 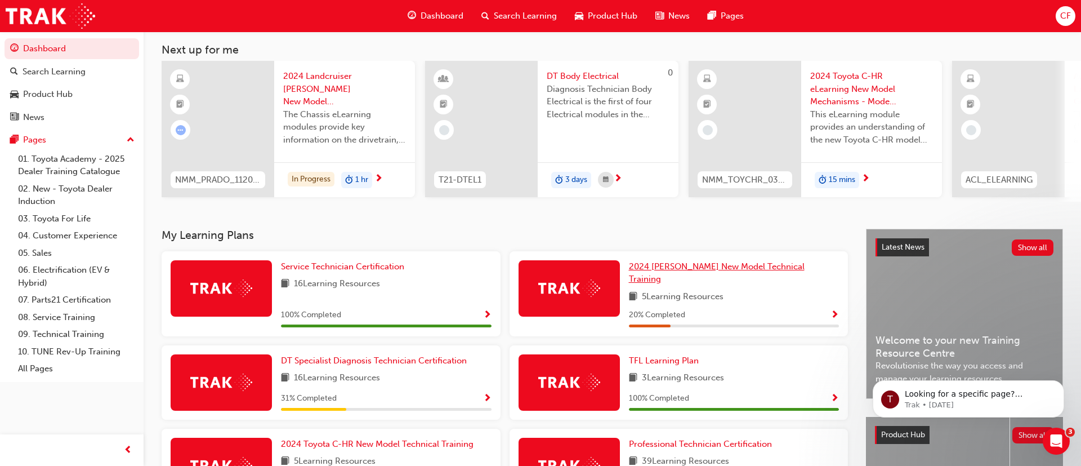 I want to click on span: guage-icon, so click(x=412, y=16).